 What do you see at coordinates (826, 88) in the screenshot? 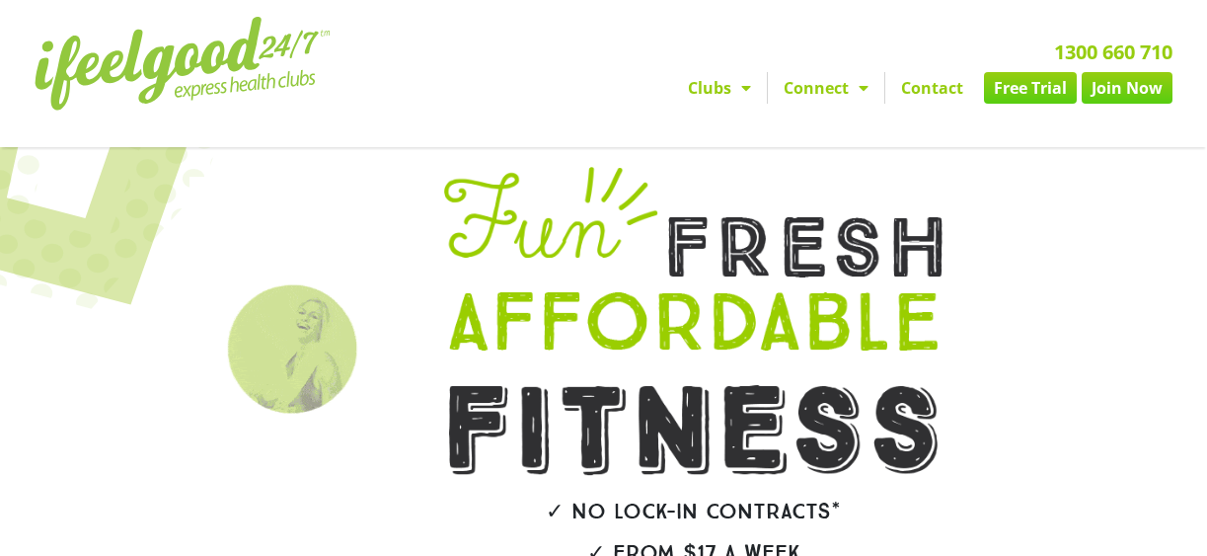
I see `a: Connect` at bounding box center [826, 88].